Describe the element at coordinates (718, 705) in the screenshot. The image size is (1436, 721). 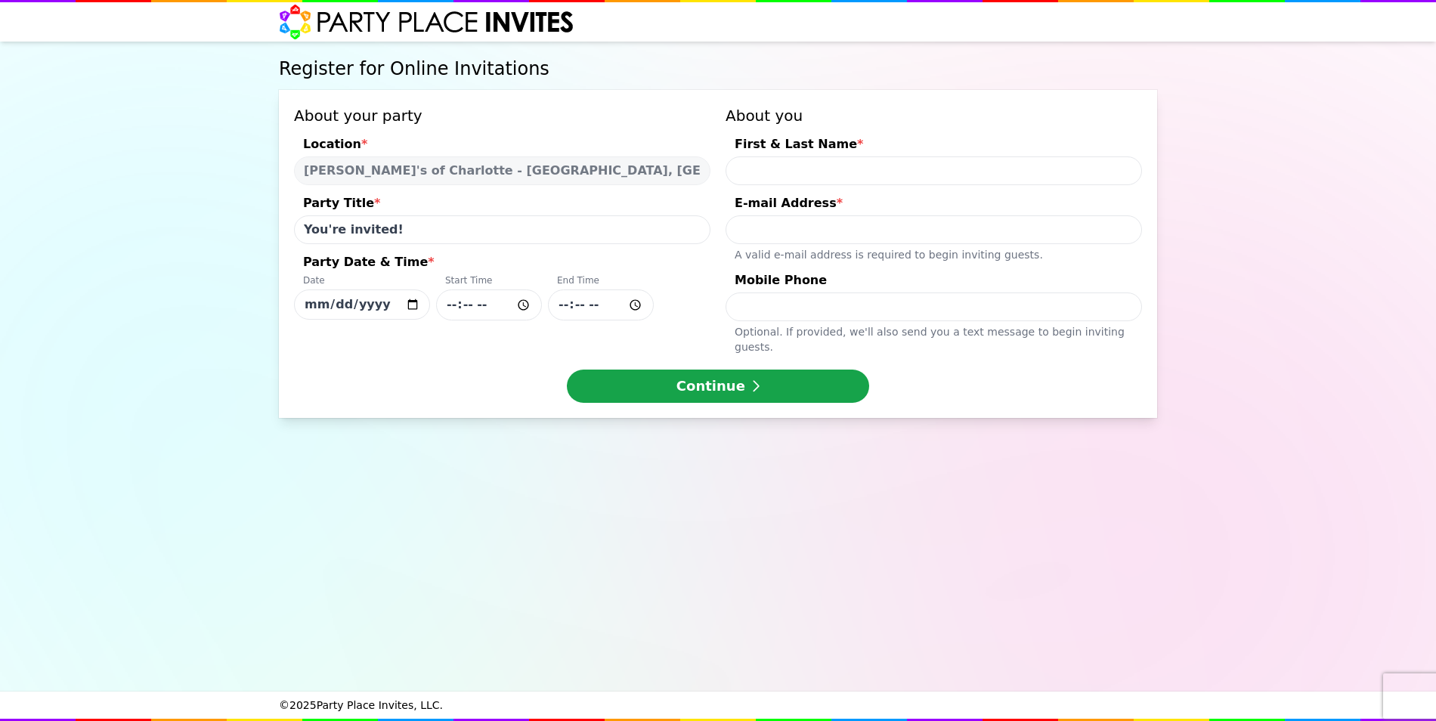
I see `div: © 2025 Party Place Invites, LLC.` at that location.